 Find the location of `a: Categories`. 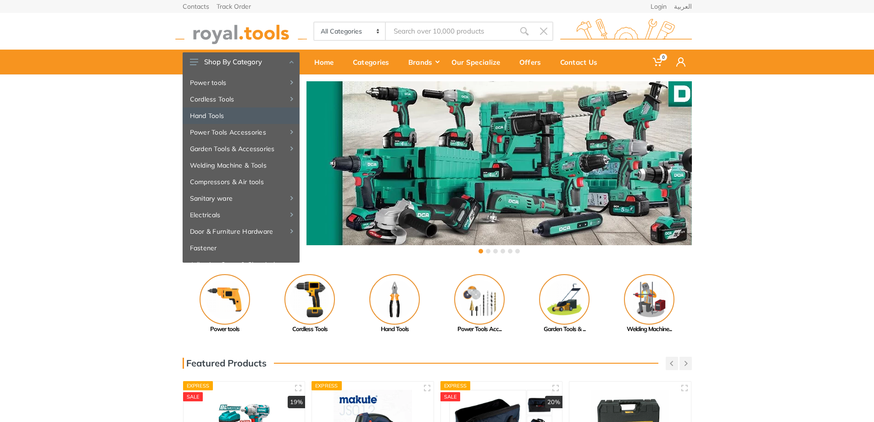

a: Categories is located at coordinates (374, 62).